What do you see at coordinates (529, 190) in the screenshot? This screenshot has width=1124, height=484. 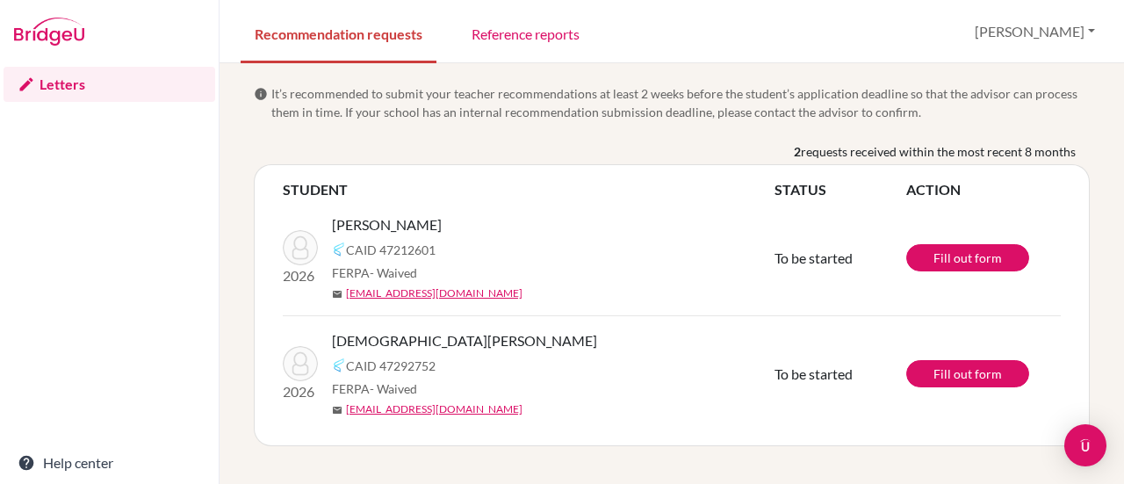 I see `th: STUDENT` at bounding box center [529, 190].